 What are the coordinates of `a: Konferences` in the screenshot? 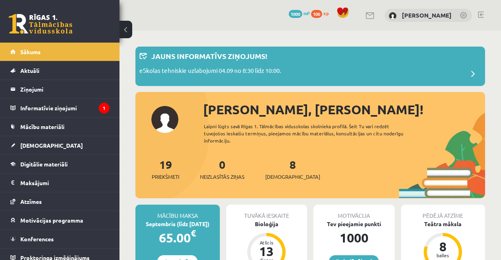 It's located at (60, 239).